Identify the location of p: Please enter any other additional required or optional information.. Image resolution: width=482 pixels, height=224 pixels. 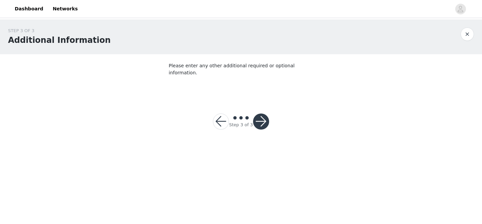
(241, 69).